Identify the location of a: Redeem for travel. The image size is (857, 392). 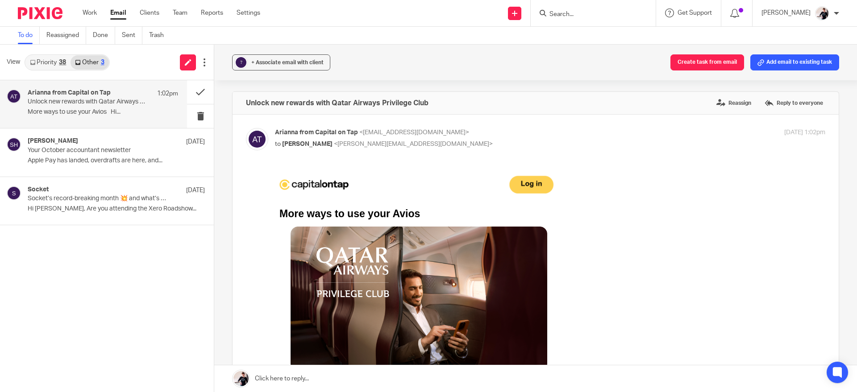
(43, 314).